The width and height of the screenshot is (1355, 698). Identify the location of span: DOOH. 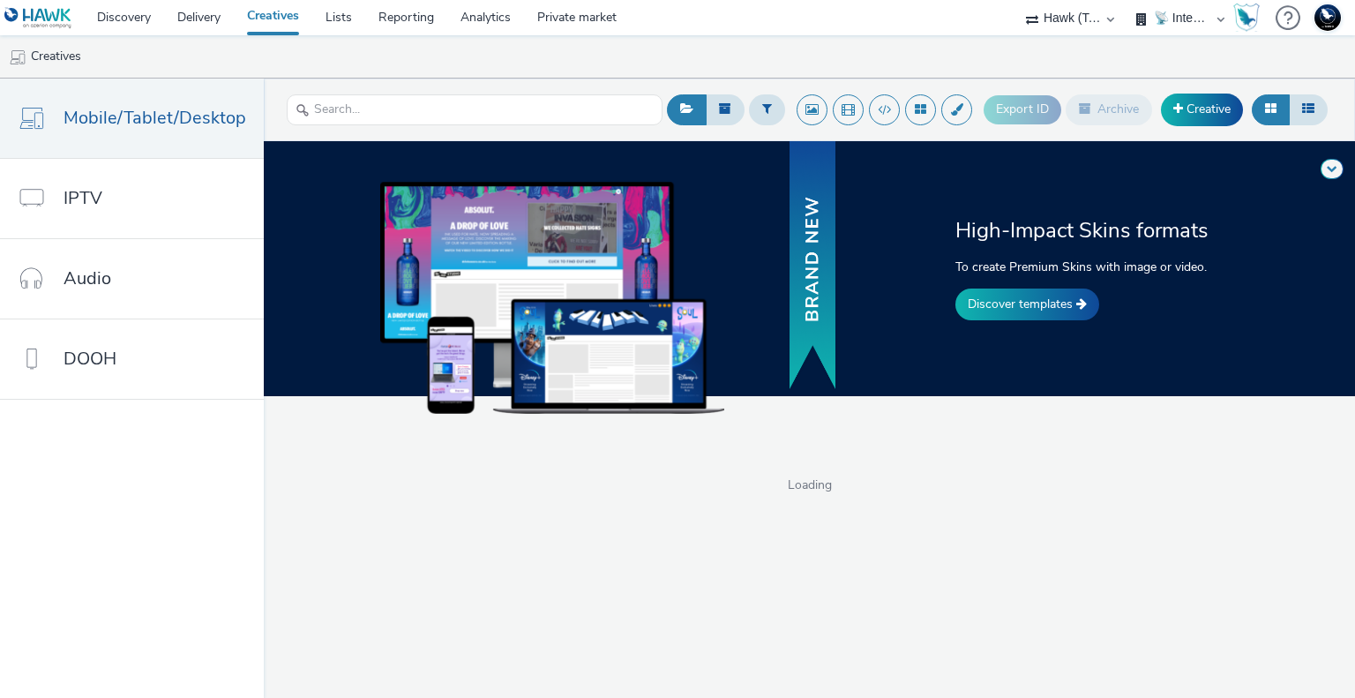
(90, 358).